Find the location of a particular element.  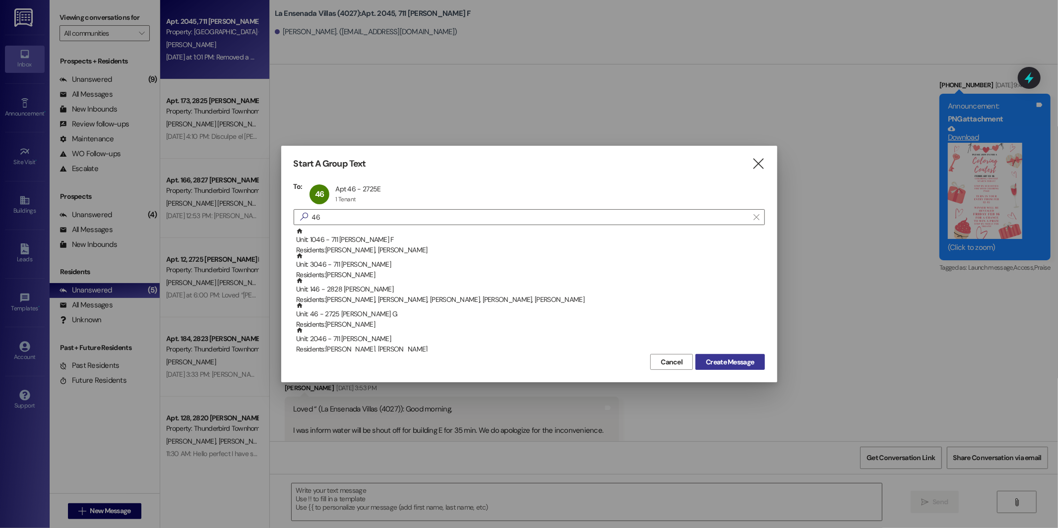

button: Cancel is located at coordinates (672, 362).